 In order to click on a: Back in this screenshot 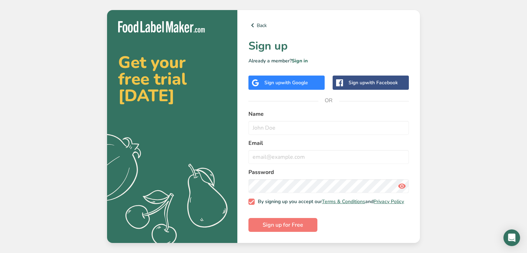, I will do `click(329, 25)`.